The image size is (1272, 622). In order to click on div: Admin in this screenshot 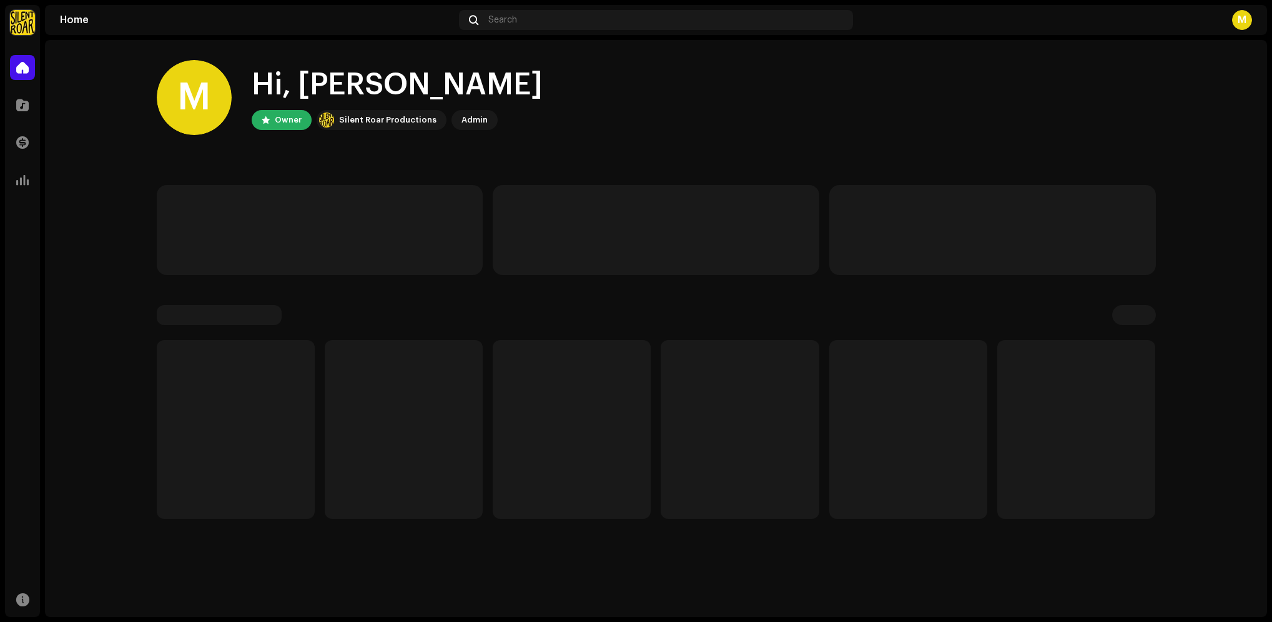, I will do `click(475, 120)`.